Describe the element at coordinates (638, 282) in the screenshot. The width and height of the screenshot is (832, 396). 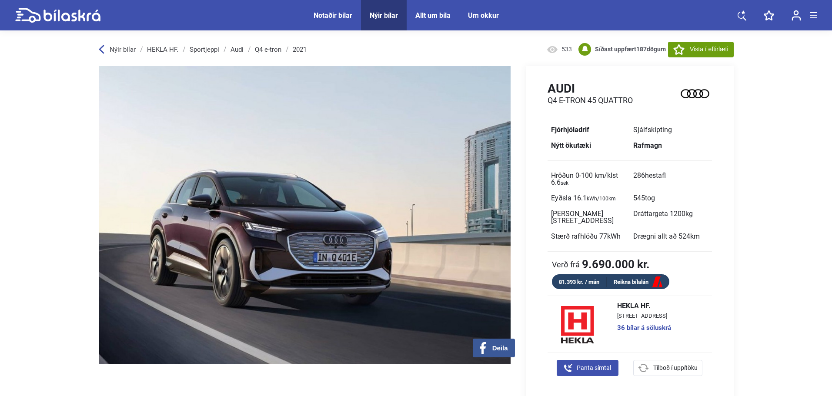
I see `a: Reikna bílalán` at that location.